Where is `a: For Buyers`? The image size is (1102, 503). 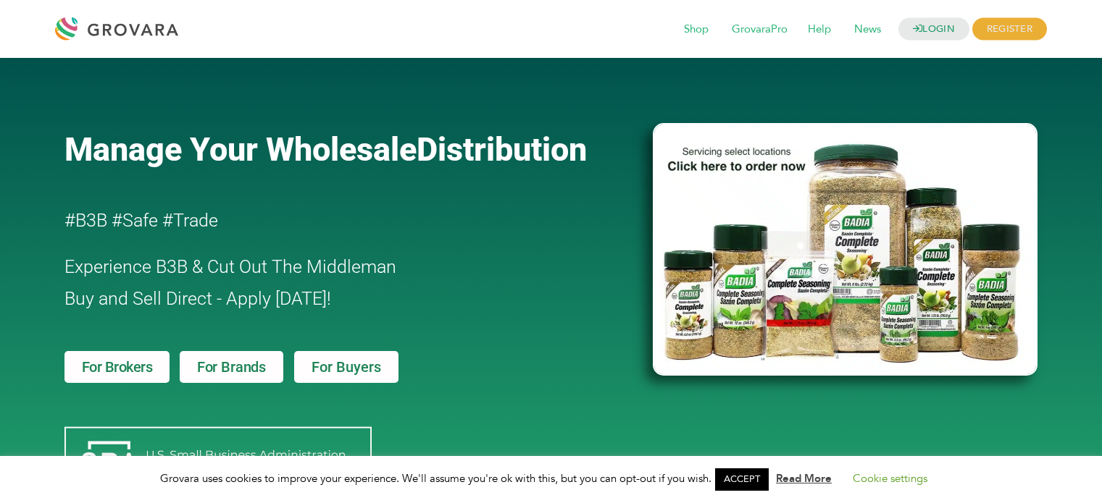 a: For Buyers is located at coordinates (346, 367).